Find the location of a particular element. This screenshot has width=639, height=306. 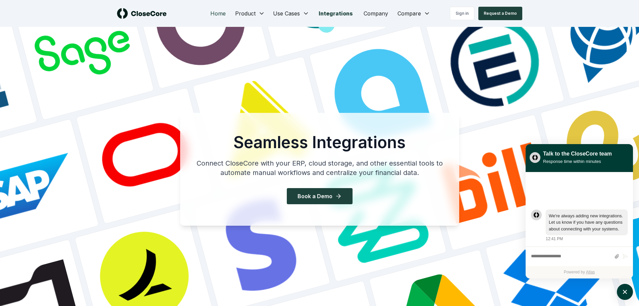

span: Product is located at coordinates (245, 13).